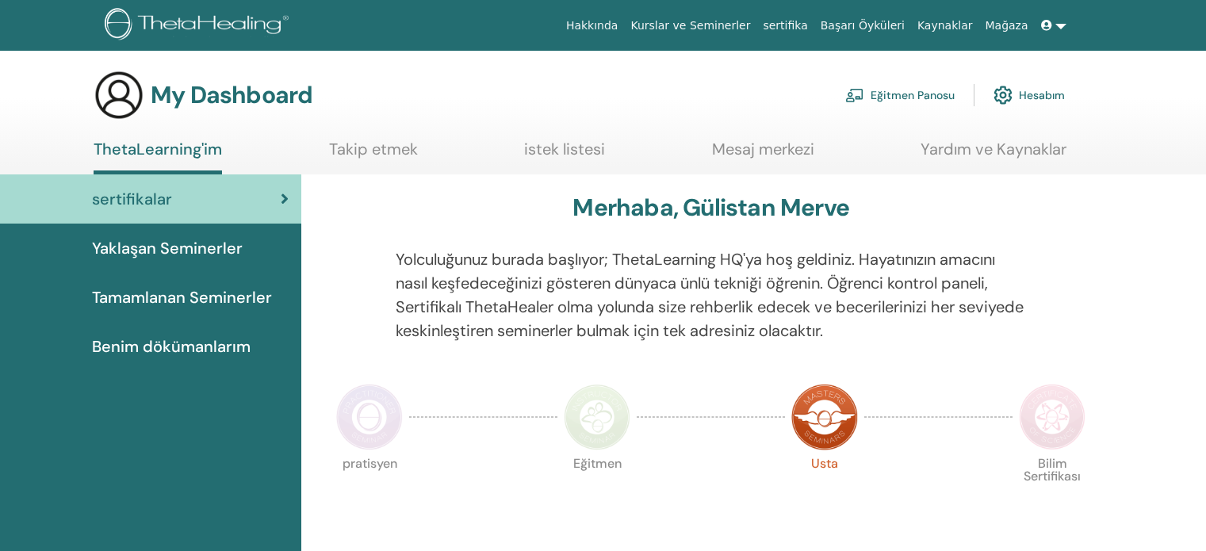  I want to click on a: Hesabım, so click(1030, 95).